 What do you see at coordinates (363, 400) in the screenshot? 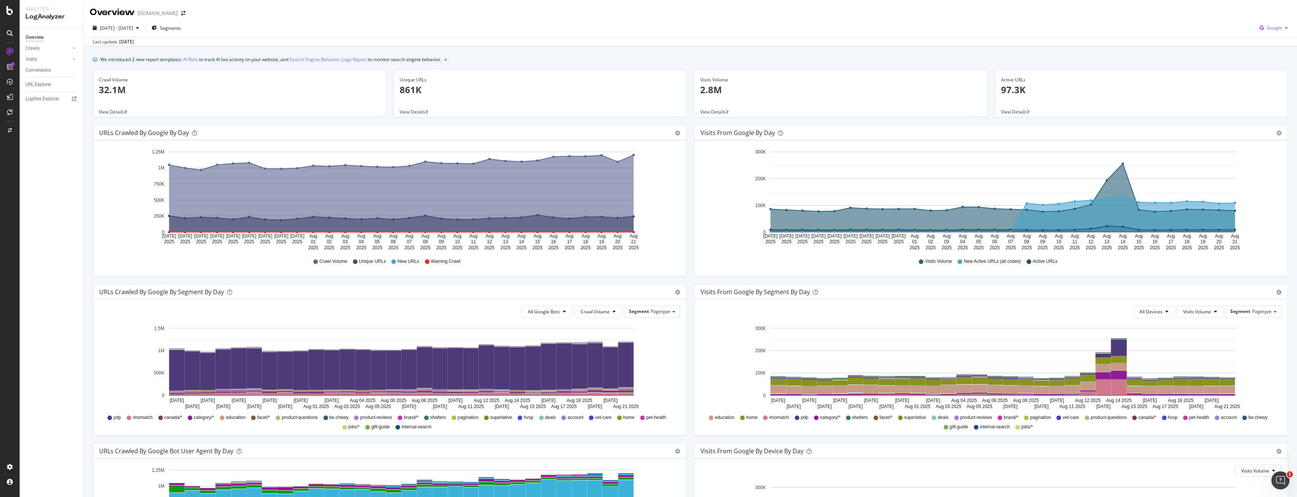
I see `text: Aug 04 2025` at bounding box center [363, 400].